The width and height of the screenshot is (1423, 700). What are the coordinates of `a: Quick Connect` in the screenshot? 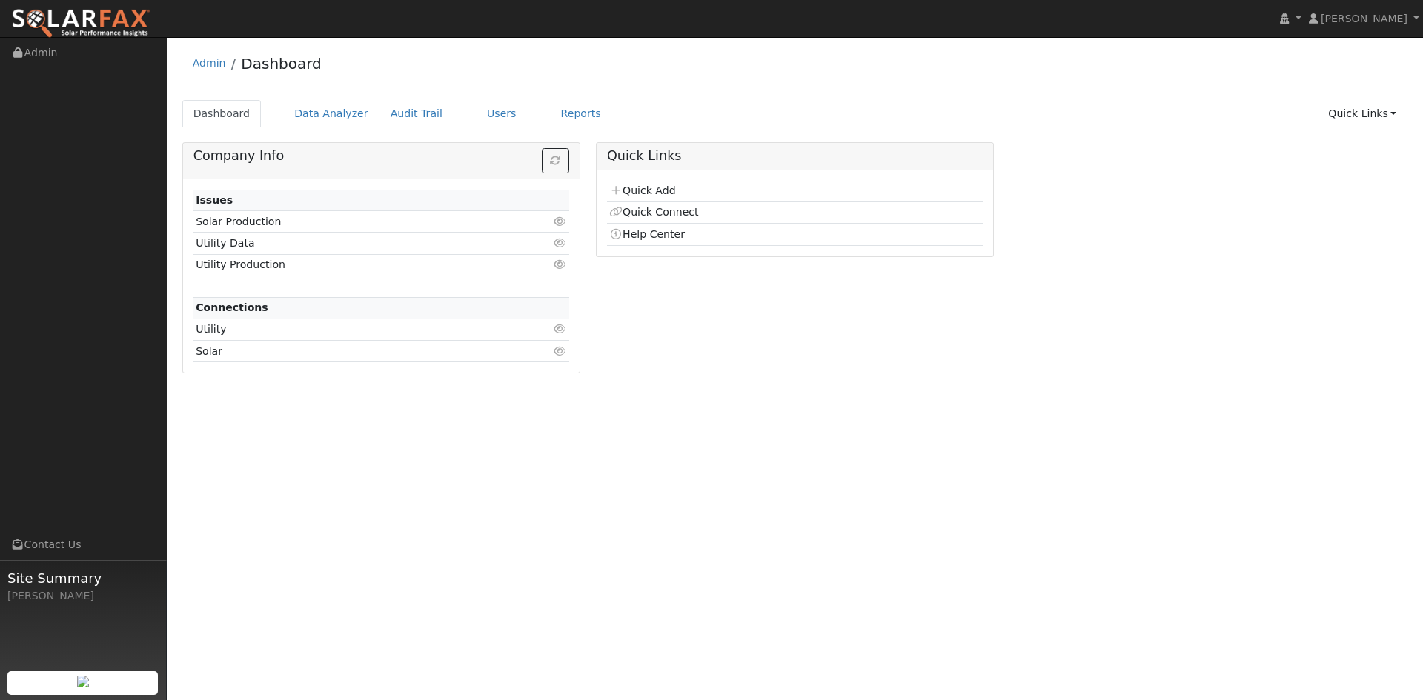 It's located at (654, 212).